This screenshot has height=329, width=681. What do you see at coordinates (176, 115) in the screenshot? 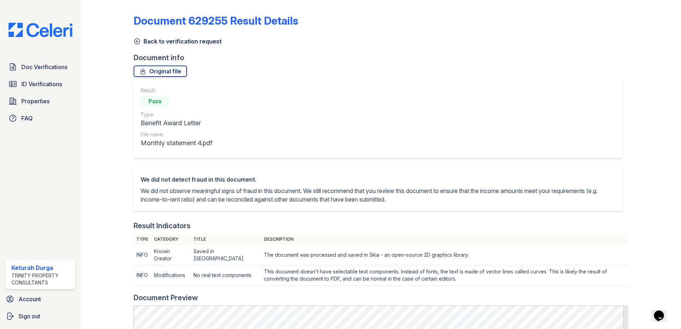
I see `div: Type` at bounding box center [176, 115].